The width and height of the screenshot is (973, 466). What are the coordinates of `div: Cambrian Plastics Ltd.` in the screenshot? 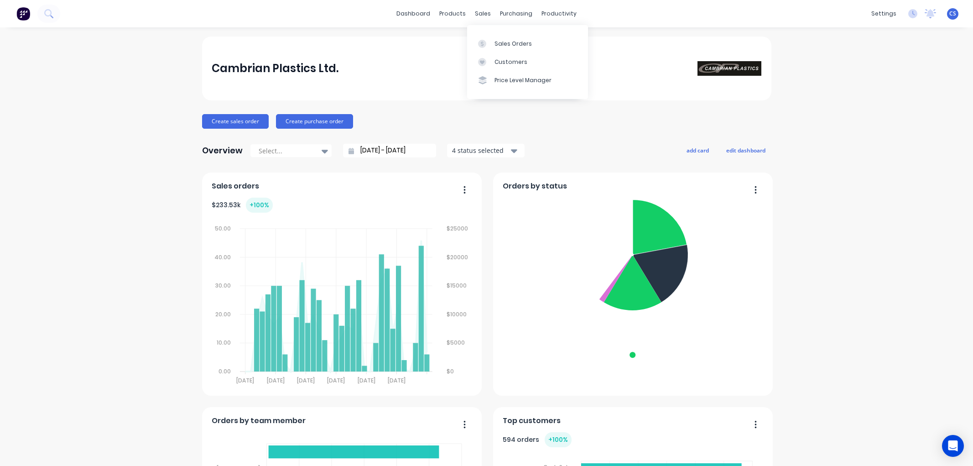 It's located at (275, 68).